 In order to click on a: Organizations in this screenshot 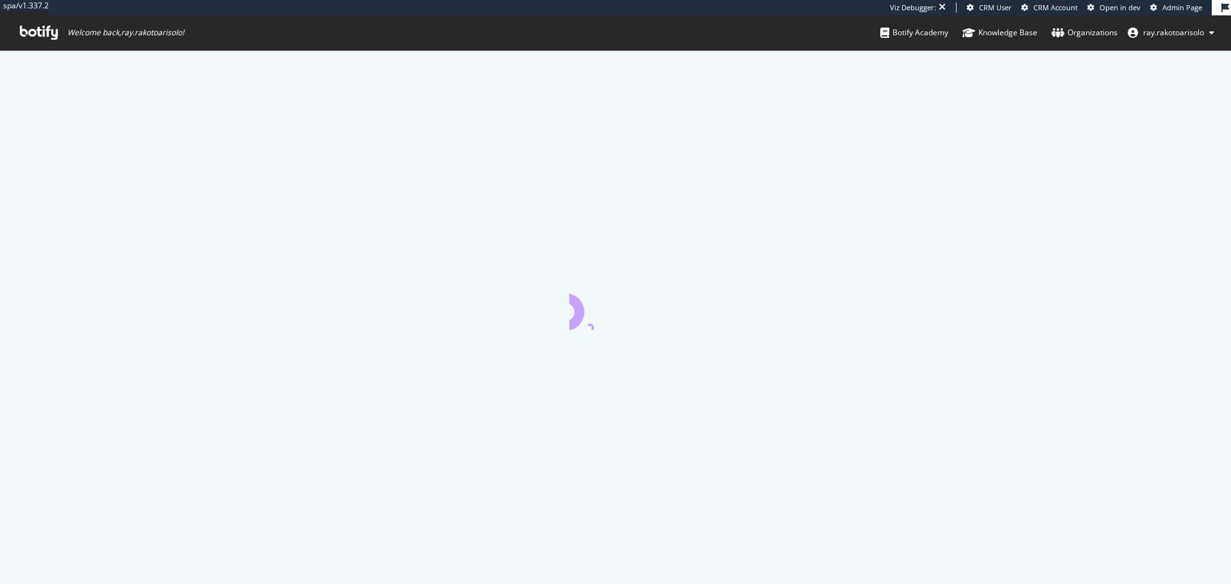, I will do `click(1084, 33)`.